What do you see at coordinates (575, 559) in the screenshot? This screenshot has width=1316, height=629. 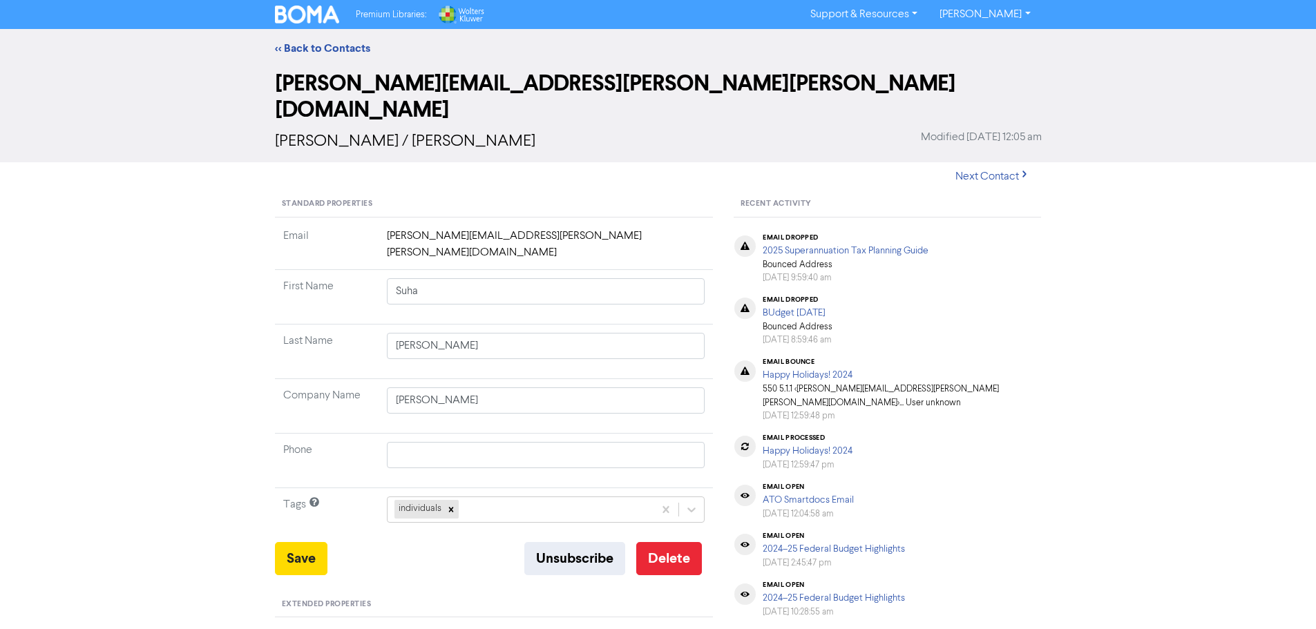 I see `button: Unsubscribe` at bounding box center [575, 559].